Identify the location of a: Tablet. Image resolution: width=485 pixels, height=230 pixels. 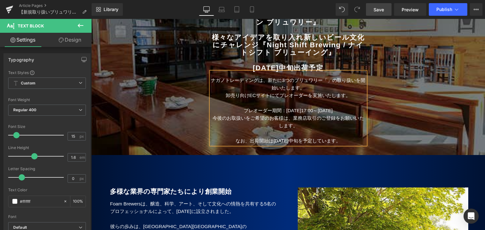
(237, 9).